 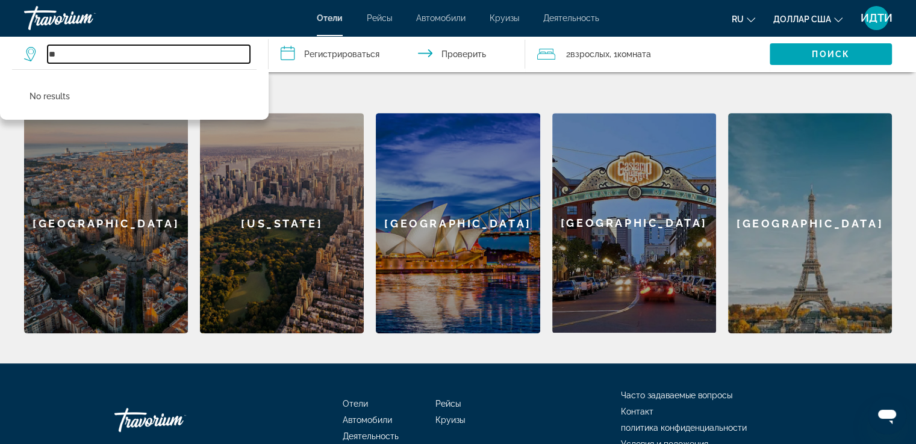 I want to click on font: ИДТИ, so click(x=876, y=17).